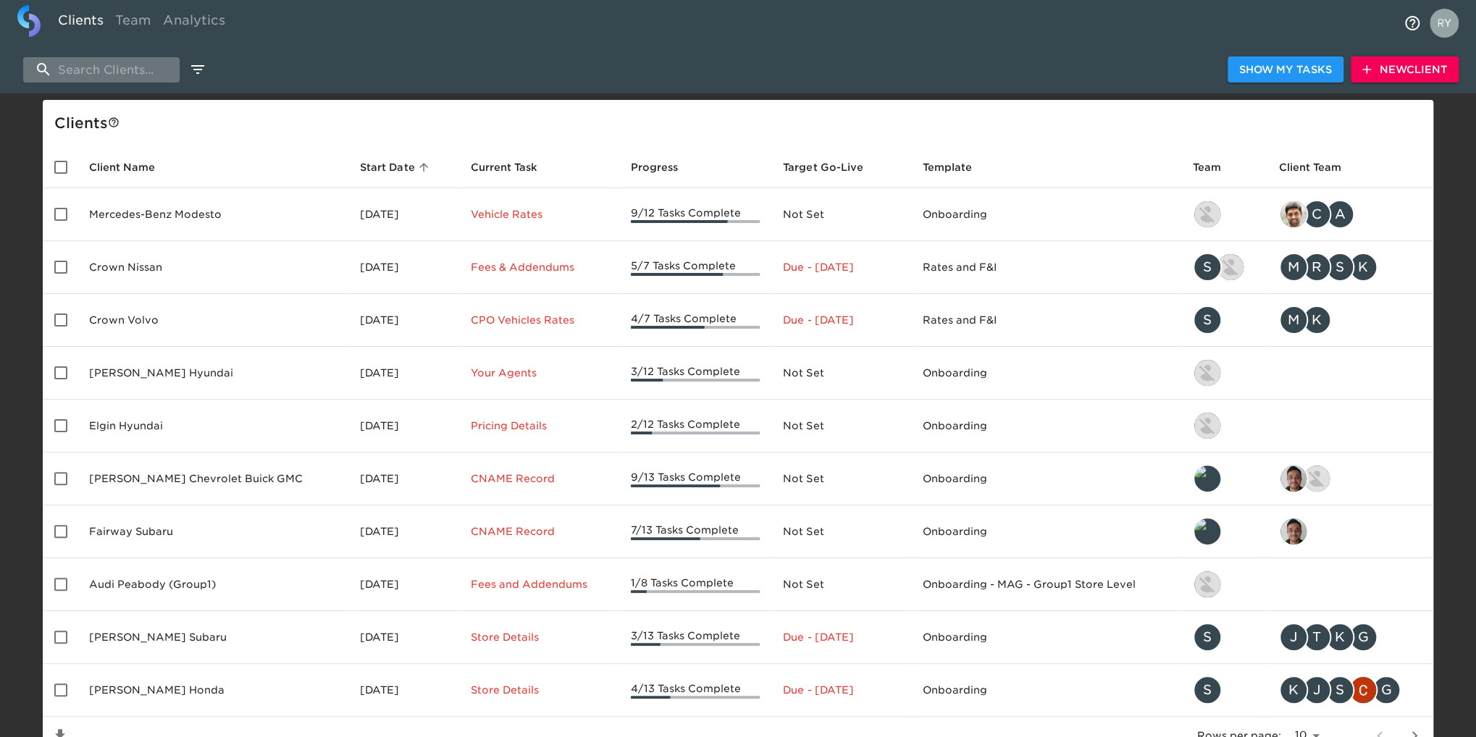 Image resolution: width=1476 pixels, height=737 pixels. I want to click on a: Team, so click(133, 22).